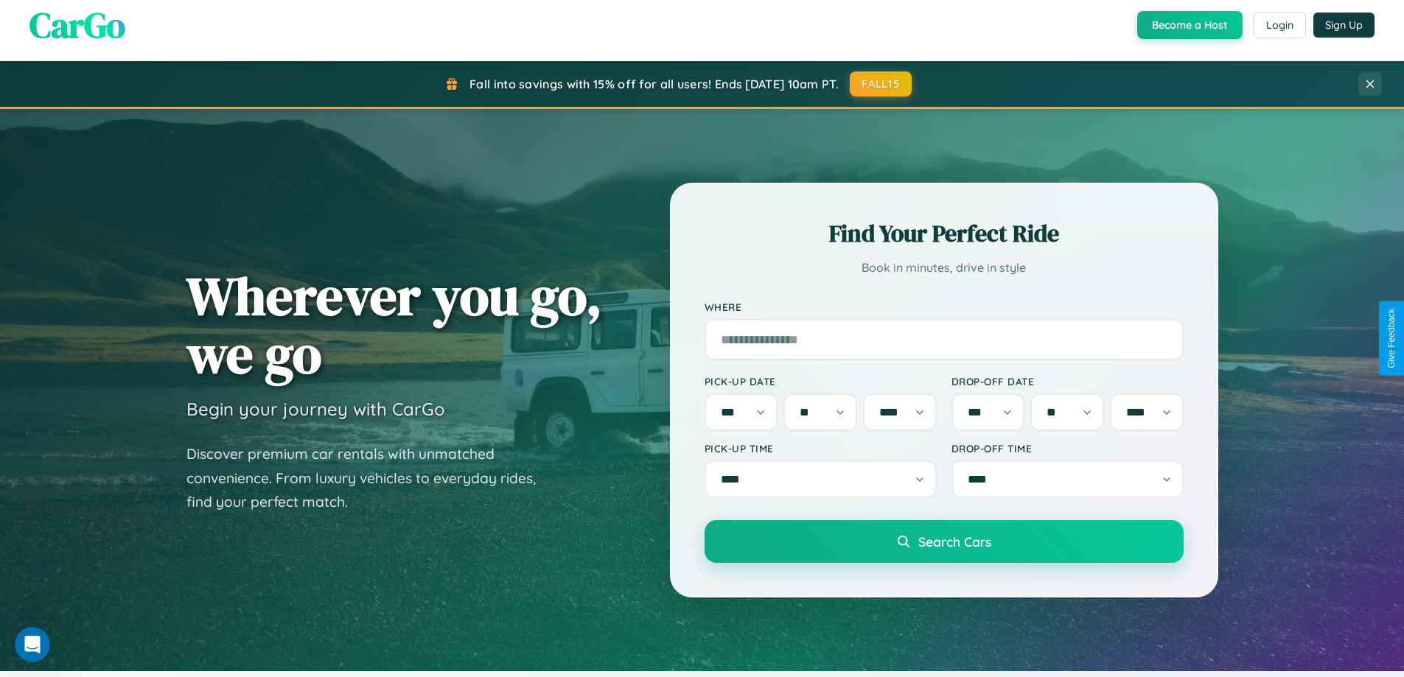  I want to click on button: Sign Up, so click(1344, 25).